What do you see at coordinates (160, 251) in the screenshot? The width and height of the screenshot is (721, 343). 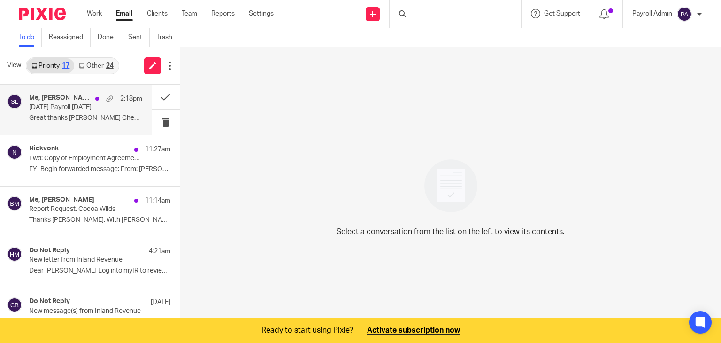 I see `p: 4:21am` at bounding box center [160, 251].